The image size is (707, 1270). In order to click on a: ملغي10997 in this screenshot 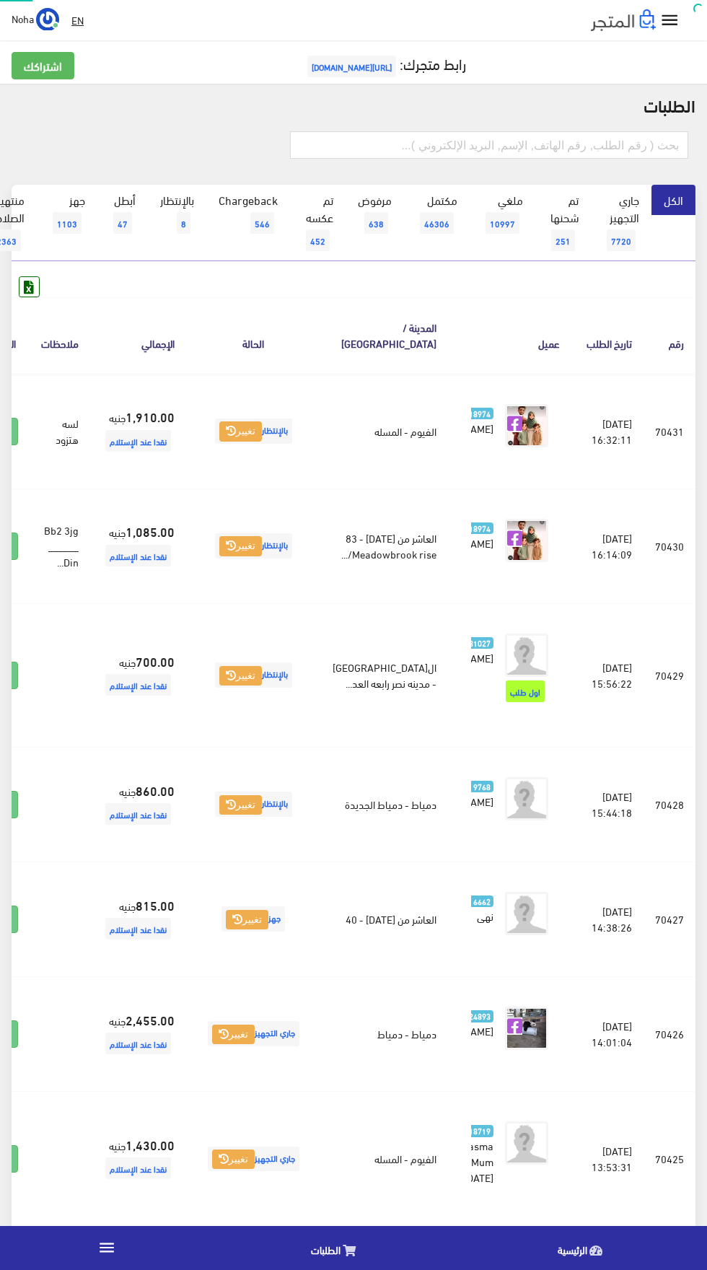, I will do `click(502, 214)`.